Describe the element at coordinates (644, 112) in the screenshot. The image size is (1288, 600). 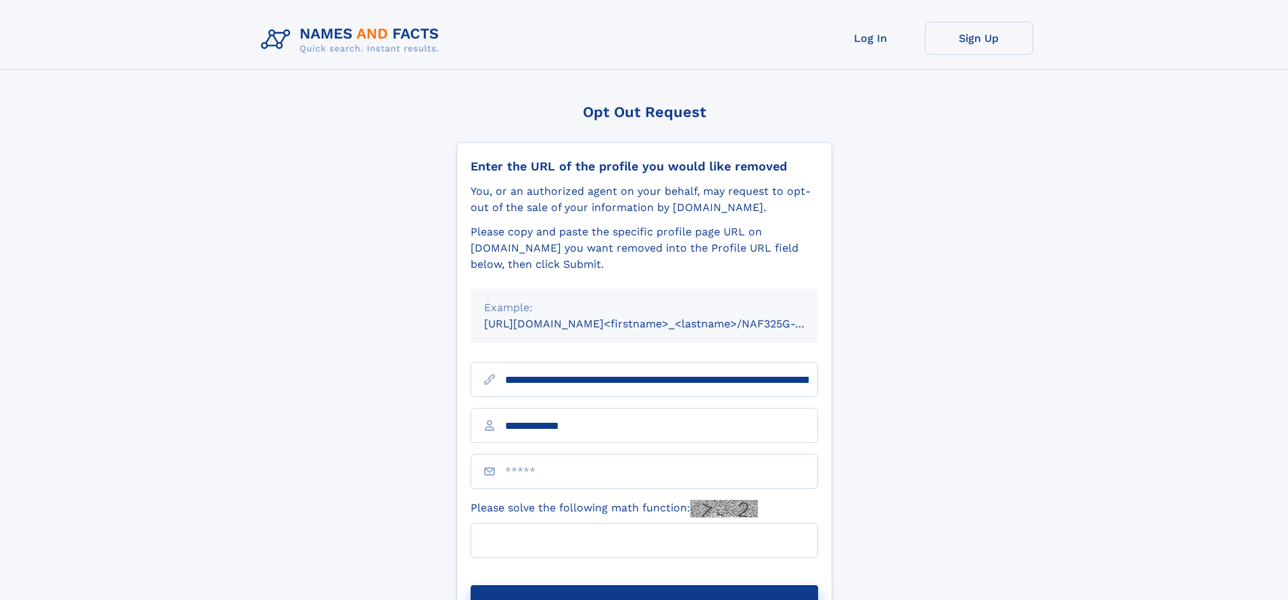
I see `div: Opt Out Request` at that location.